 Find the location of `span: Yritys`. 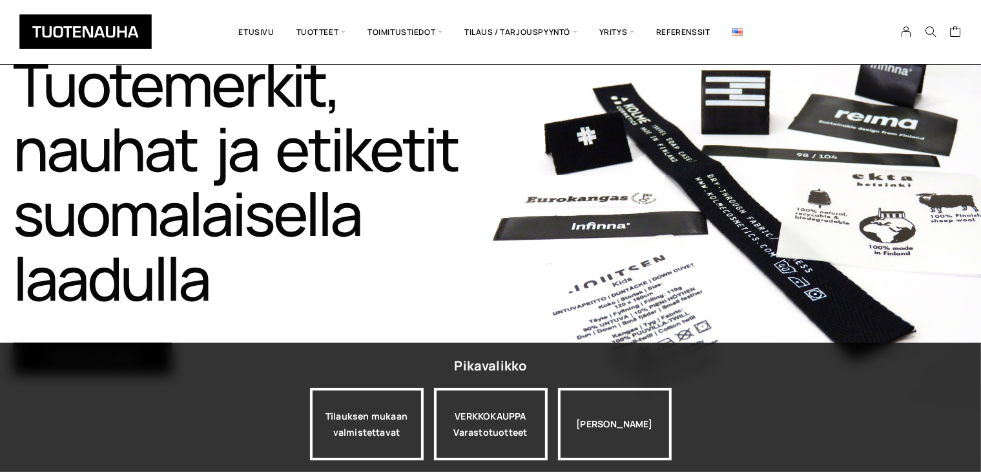

span: Yritys is located at coordinates (617, 32).